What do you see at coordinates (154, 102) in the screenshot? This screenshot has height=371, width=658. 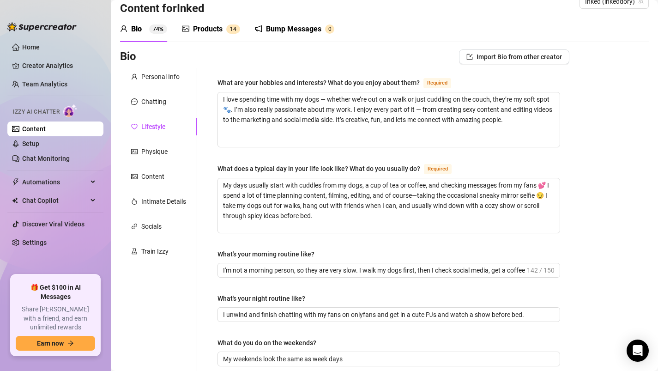 I see `div: Chatting` at bounding box center [154, 102].